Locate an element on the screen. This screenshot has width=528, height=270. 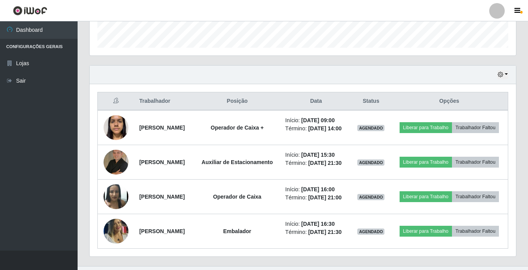
th: Posição is located at coordinates (237, 101).